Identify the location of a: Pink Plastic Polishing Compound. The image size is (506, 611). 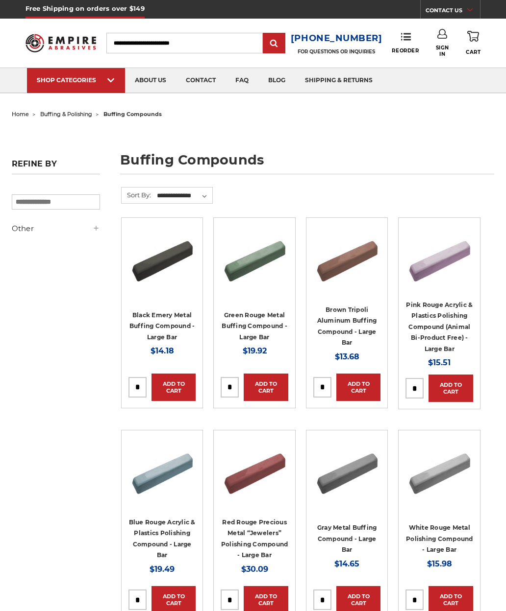
(439, 259).